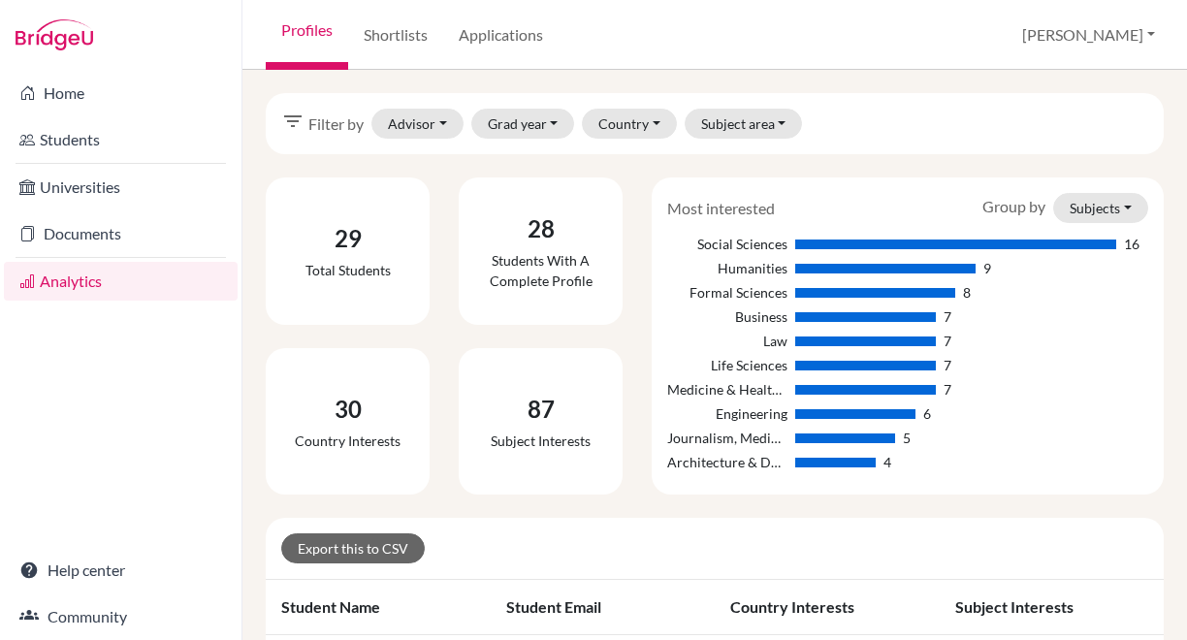 Image resolution: width=1187 pixels, height=640 pixels. Describe the element at coordinates (987, 268) in the screenshot. I see `div: 9` at that location.